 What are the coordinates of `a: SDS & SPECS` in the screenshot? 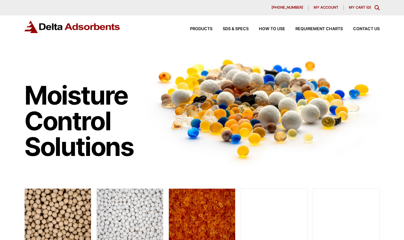 It's located at (230, 29).